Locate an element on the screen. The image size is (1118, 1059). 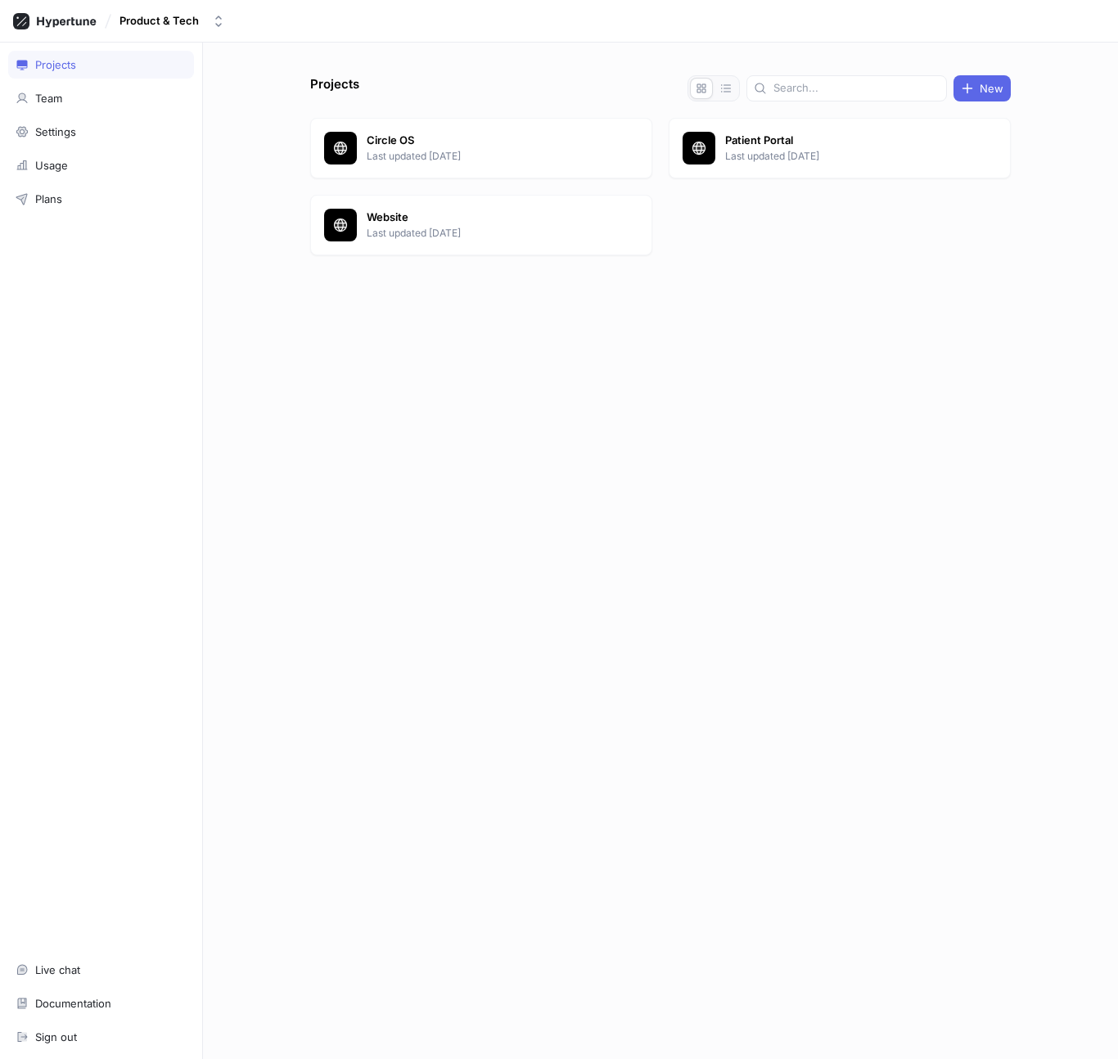
p: Website is located at coordinates (485, 218).